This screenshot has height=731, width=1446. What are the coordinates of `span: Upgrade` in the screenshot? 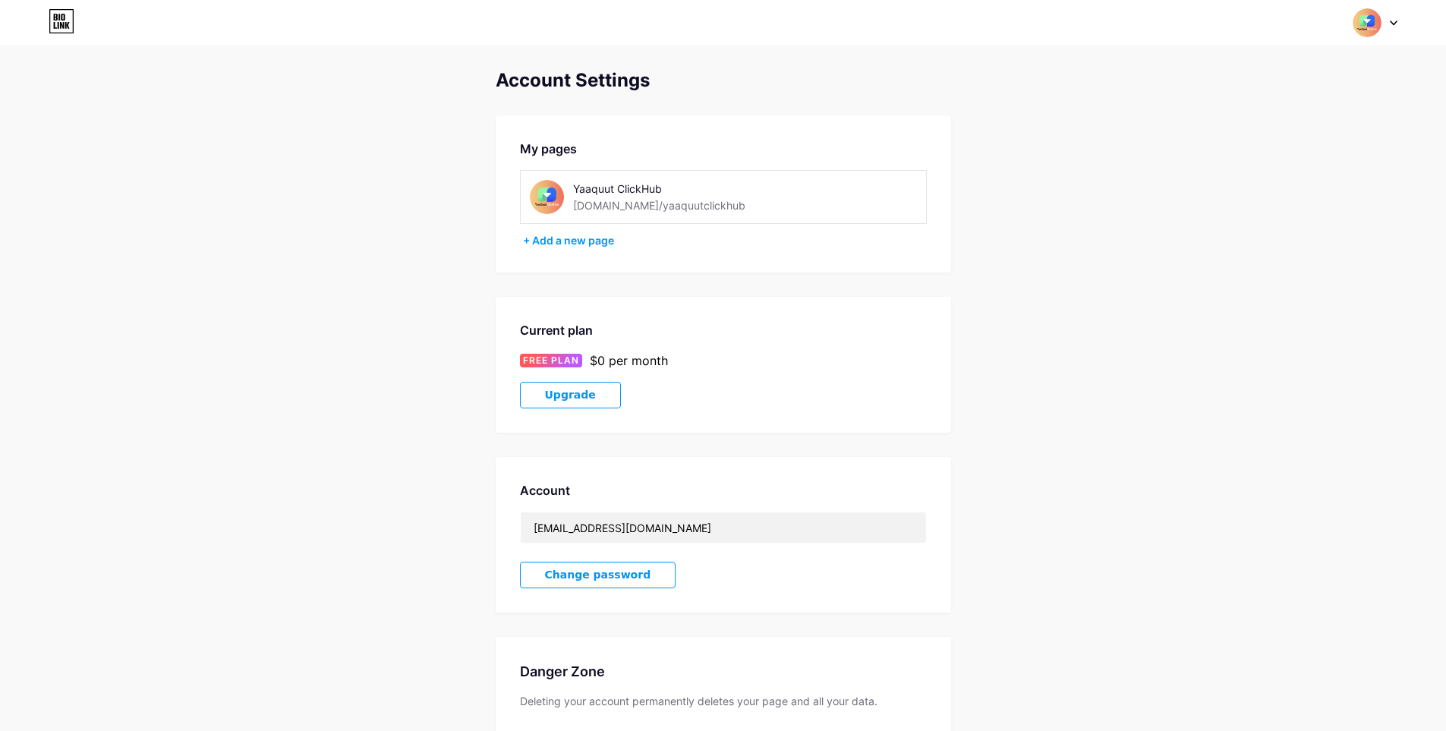 It's located at (570, 395).